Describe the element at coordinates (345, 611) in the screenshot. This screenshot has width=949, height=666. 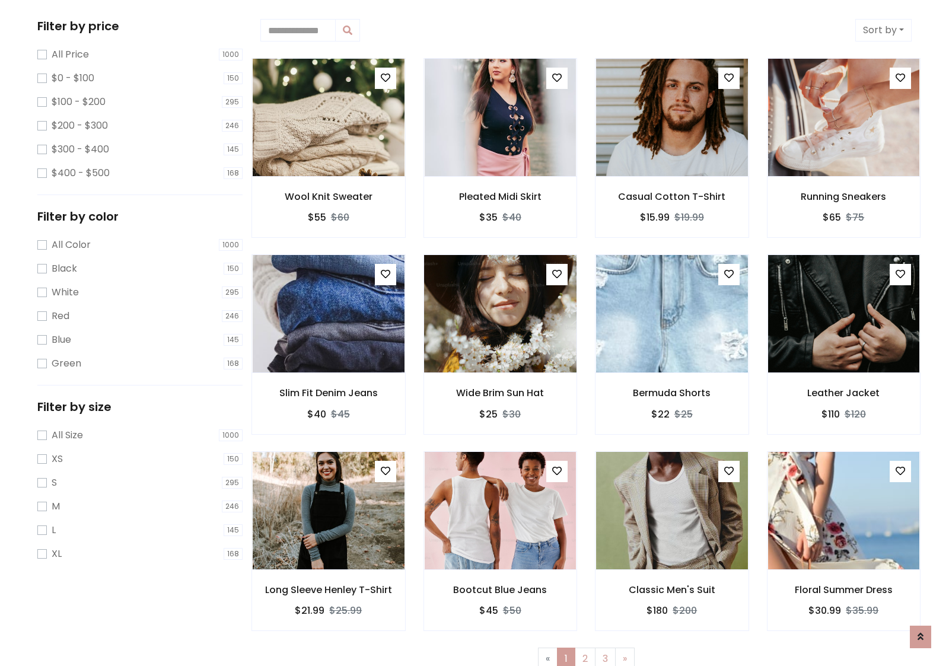
I see `del: $25.99` at that location.